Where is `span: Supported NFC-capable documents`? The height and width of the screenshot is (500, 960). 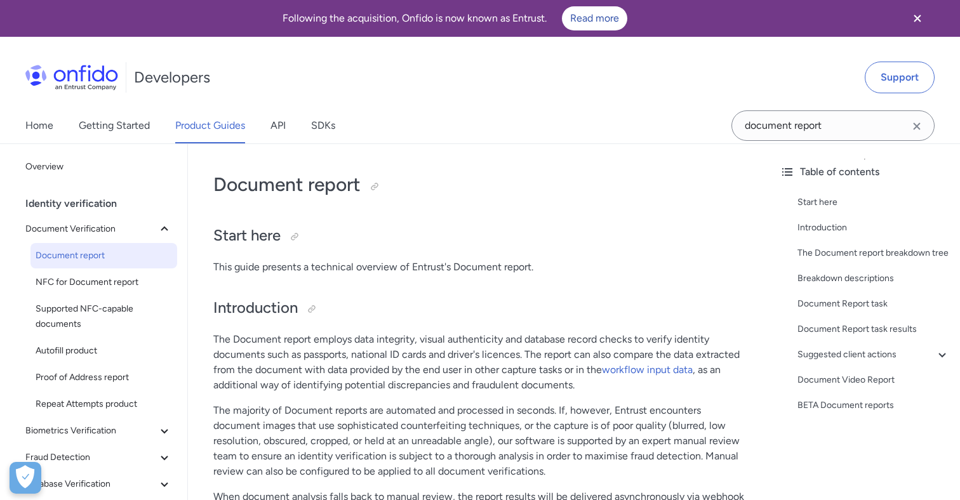
span: Supported NFC-capable documents is located at coordinates (103, 317).